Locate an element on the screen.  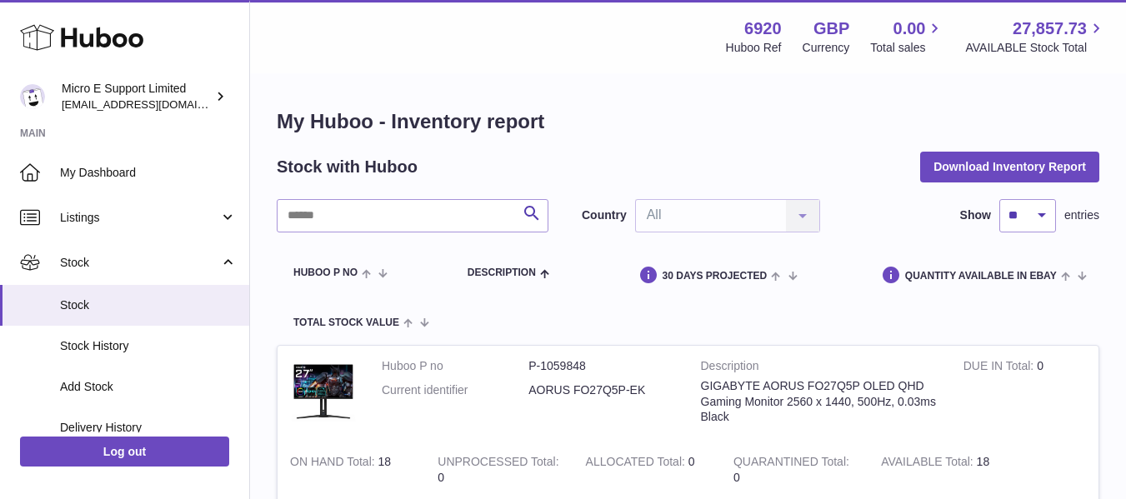
img: product image is located at coordinates (323, 392).